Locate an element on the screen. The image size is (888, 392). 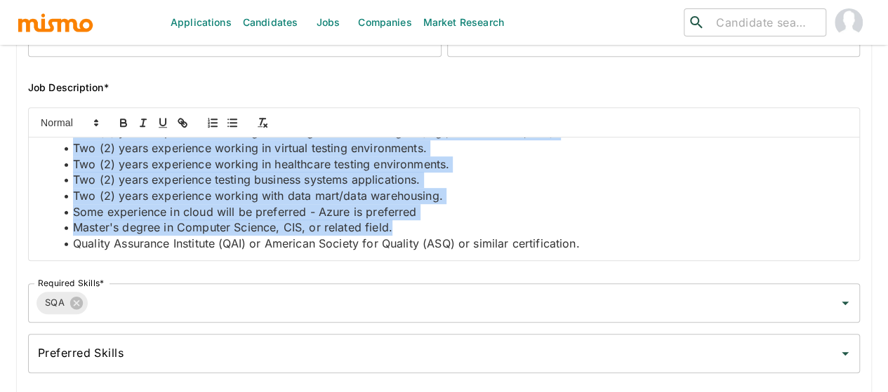
input: Candidate search is located at coordinates (765, 22).